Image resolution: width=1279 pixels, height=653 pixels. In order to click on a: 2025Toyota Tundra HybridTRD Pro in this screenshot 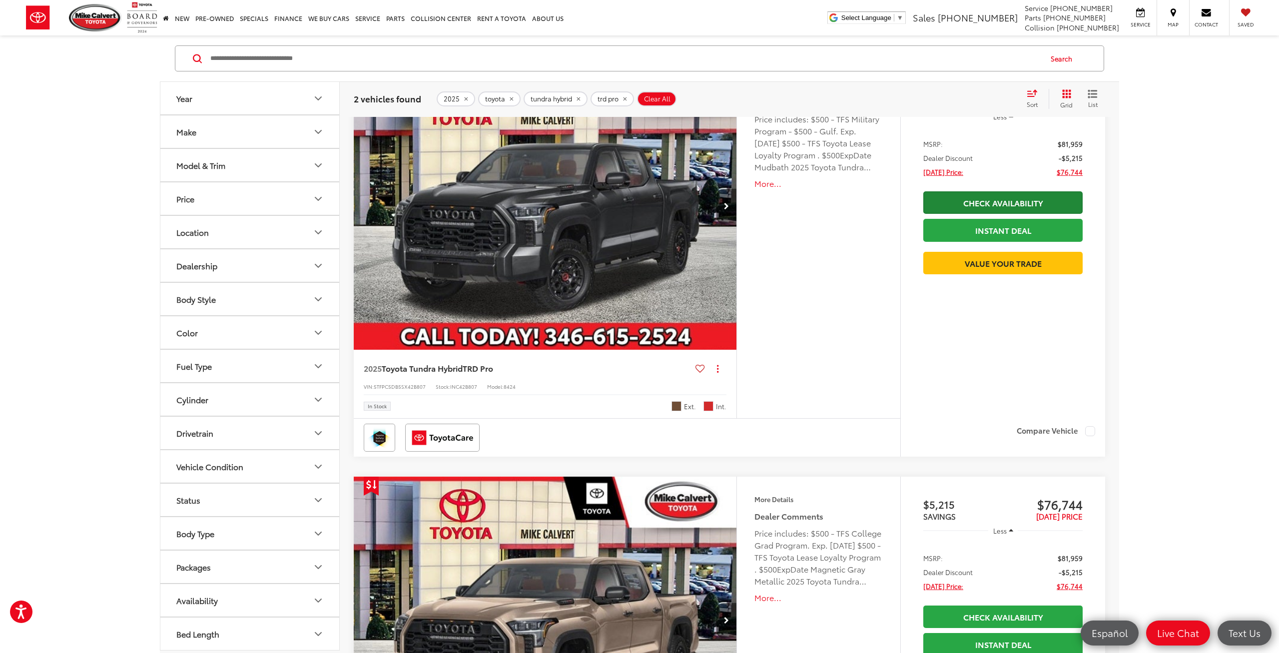, I will do `click(528, 368)`.